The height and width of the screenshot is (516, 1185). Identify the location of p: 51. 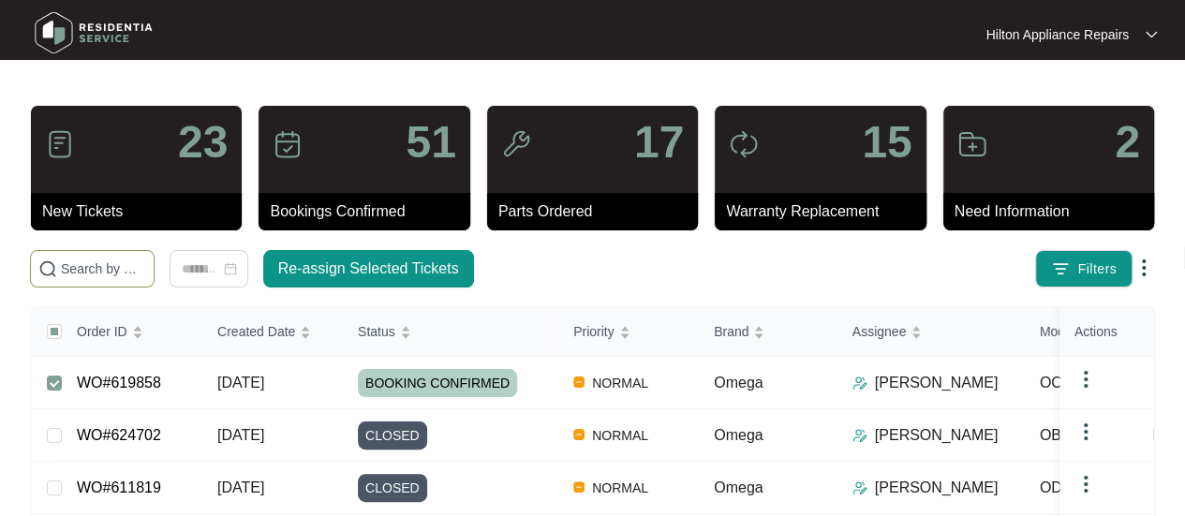
(430, 142).